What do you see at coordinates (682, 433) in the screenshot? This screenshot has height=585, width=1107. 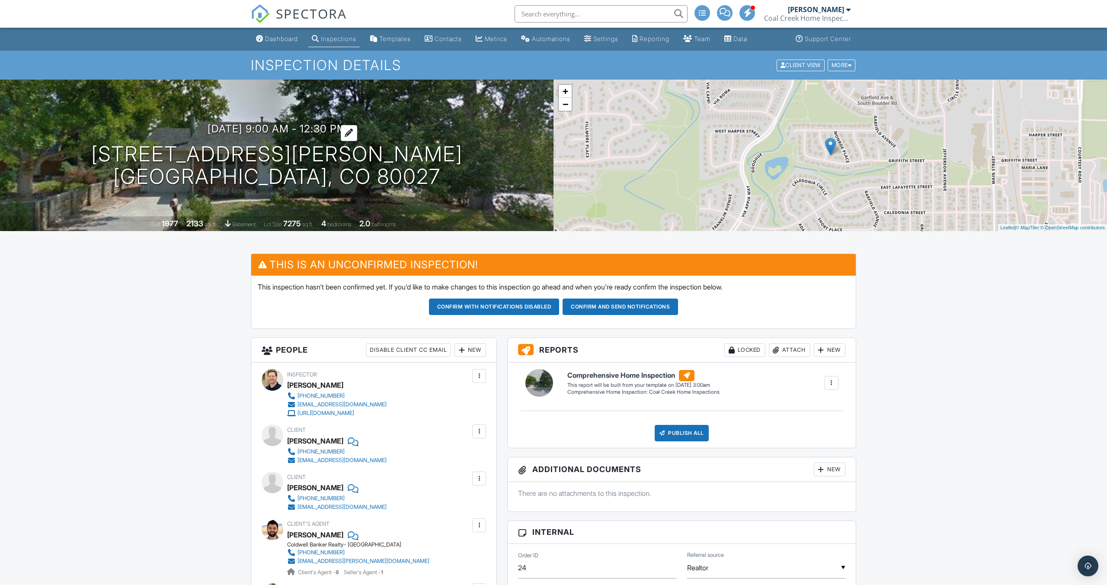 I see `div: Publish All` at bounding box center [682, 433].